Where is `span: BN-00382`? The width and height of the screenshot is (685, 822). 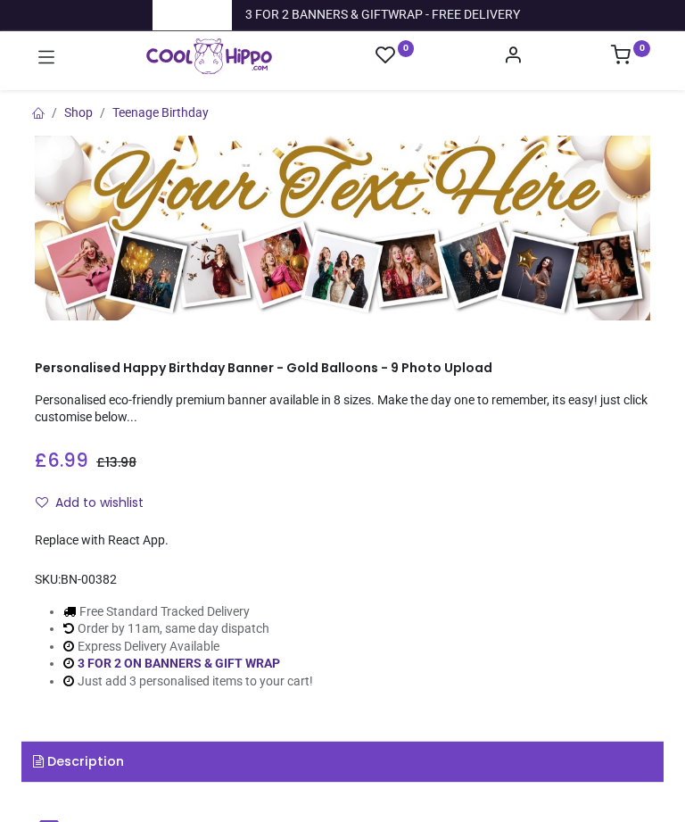 span: BN-00382 is located at coordinates (88, 579).